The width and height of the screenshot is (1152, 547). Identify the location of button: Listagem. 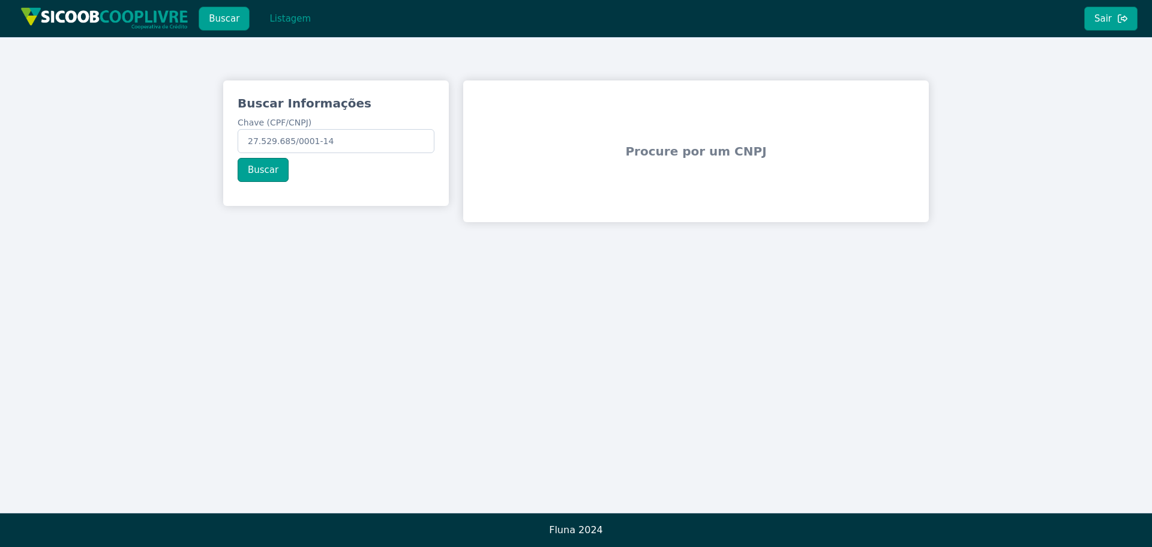
(290, 19).